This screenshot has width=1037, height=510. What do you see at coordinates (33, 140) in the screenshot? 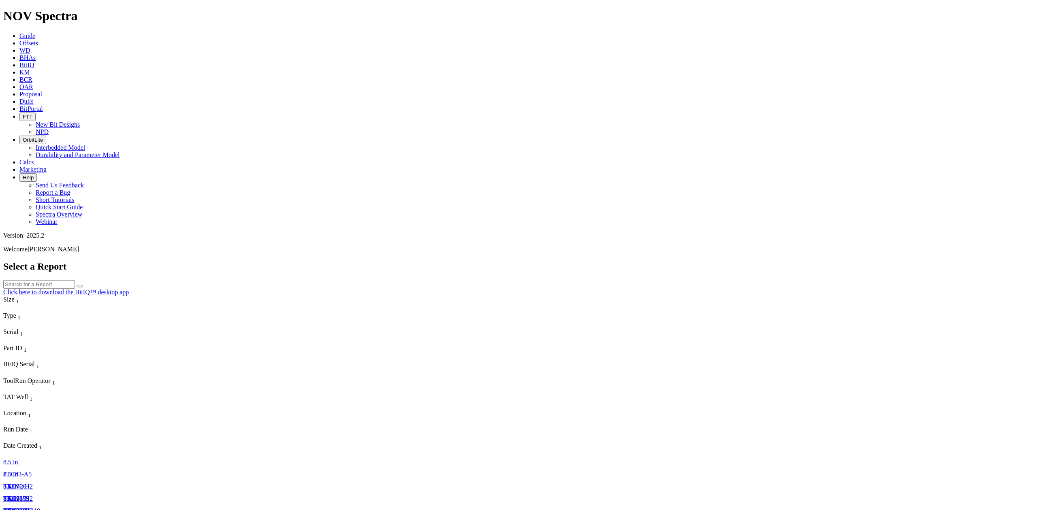
I see `span: OrbitLite` at bounding box center [33, 140].